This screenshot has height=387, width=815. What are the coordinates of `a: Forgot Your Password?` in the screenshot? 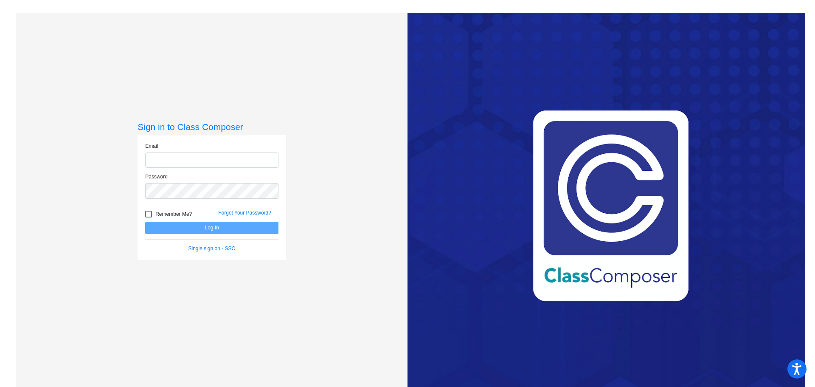 It's located at (245, 213).